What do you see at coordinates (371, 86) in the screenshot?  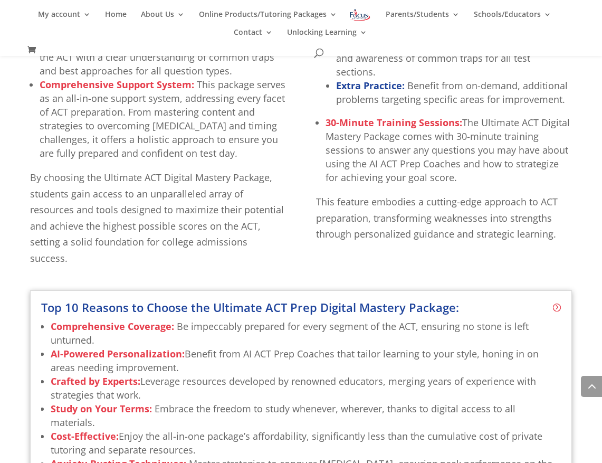 I see `strong: Extra Practice:` at bounding box center [371, 86].